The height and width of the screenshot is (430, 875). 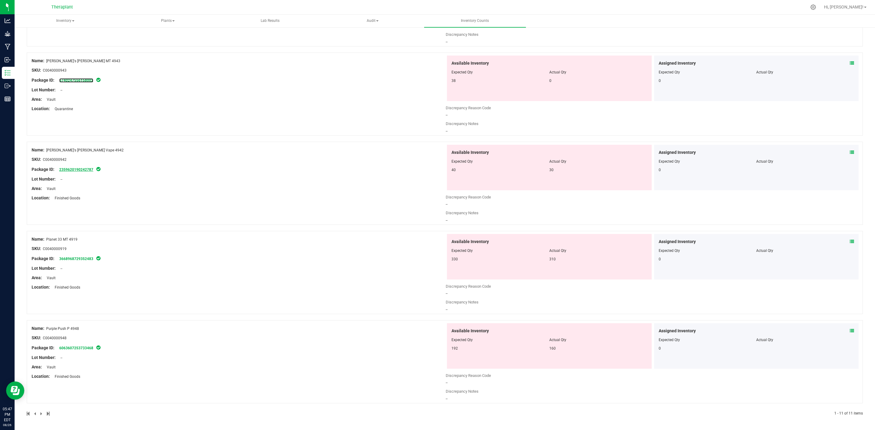 I want to click on p: 08/26, so click(x=7, y=425).